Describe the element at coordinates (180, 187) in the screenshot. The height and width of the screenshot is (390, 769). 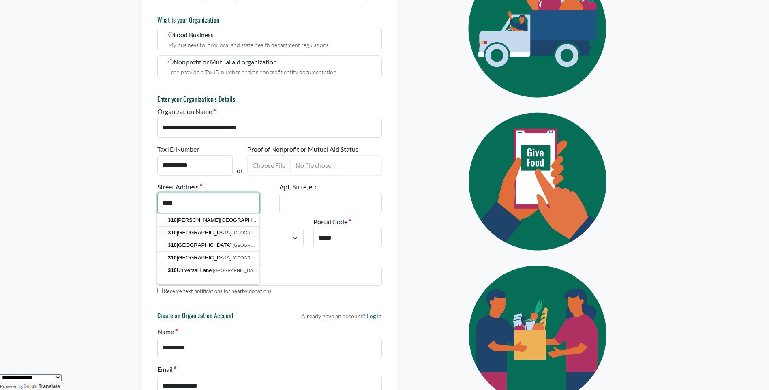
I see `label: Street Address` at that location.